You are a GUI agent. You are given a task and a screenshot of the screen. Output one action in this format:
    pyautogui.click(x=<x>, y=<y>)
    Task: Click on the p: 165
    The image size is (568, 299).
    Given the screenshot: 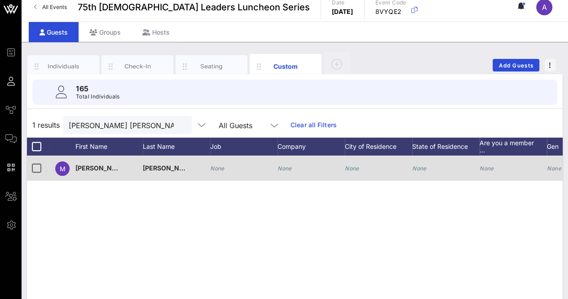 What is the action you would take?
    pyautogui.click(x=98, y=89)
    